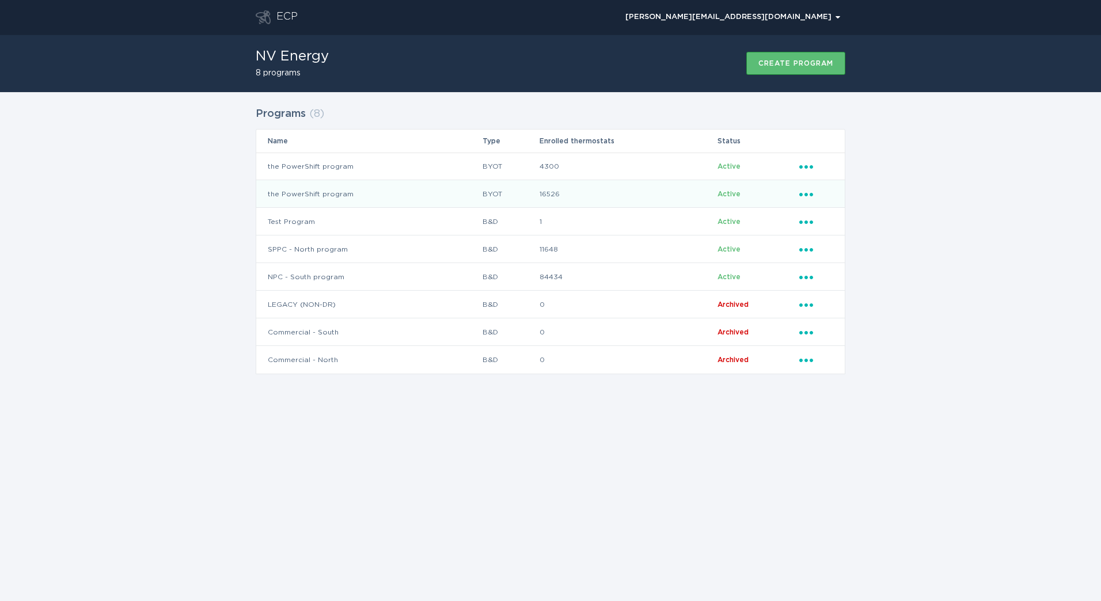  What do you see at coordinates (369, 141) in the screenshot?
I see `th: Name` at bounding box center [369, 141].